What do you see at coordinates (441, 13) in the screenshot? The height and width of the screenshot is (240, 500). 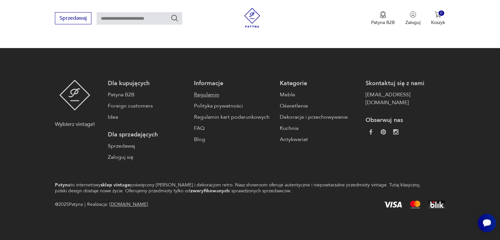 I see `div: 0` at bounding box center [441, 13].